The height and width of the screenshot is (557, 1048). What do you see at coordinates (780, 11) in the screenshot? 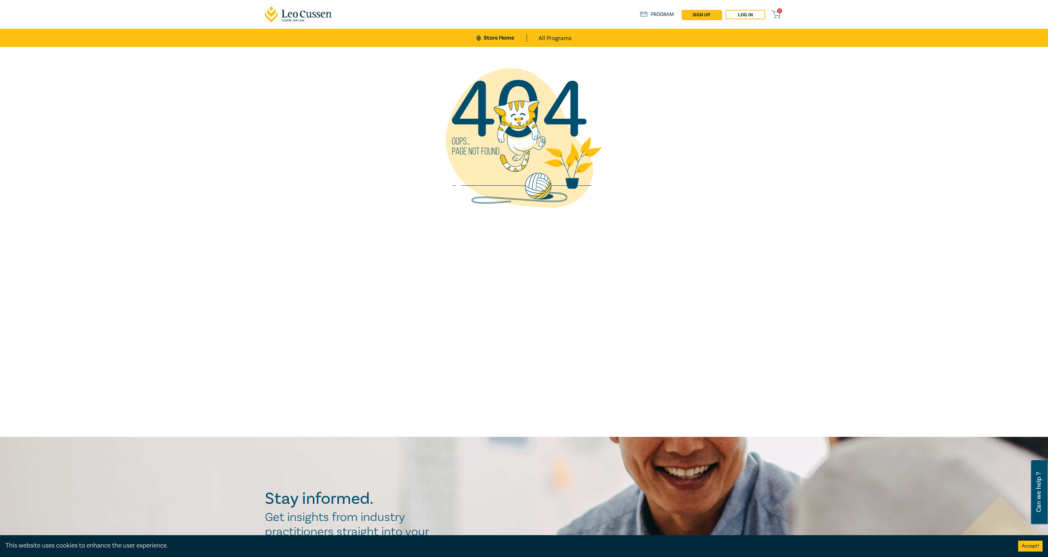
I see `span: 0` at bounding box center [780, 11].